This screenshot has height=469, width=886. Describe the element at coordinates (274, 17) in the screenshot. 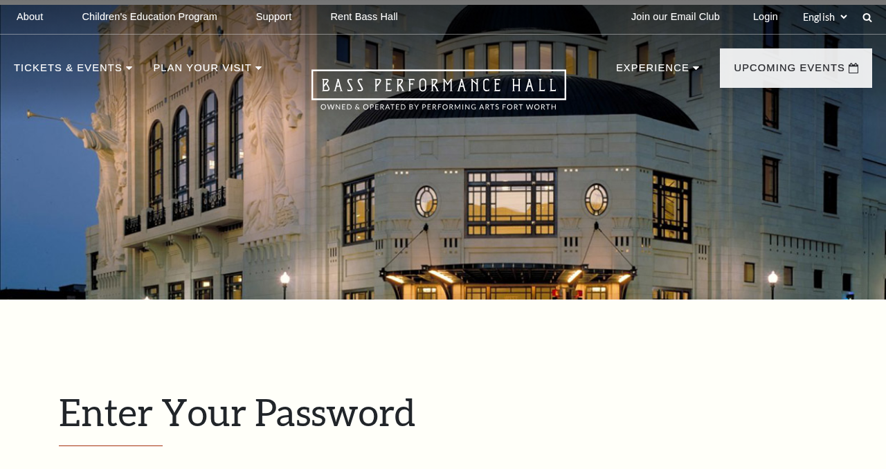

I see `p: Support` at that location.